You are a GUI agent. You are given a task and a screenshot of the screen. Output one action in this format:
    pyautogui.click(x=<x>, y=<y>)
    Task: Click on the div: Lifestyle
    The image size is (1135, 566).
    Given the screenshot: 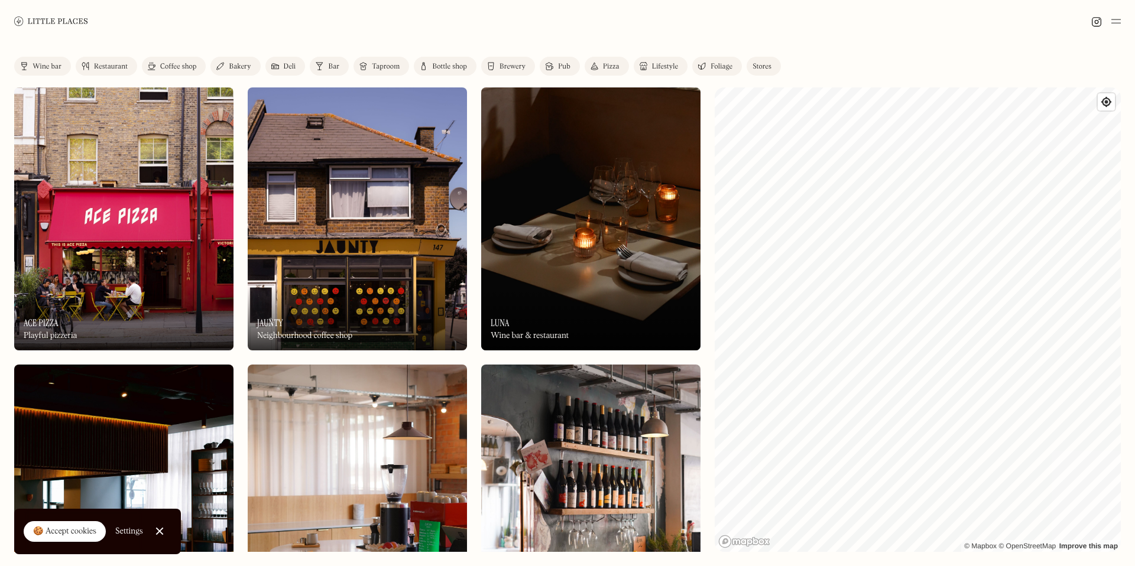 What is the action you would take?
    pyautogui.click(x=665, y=67)
    